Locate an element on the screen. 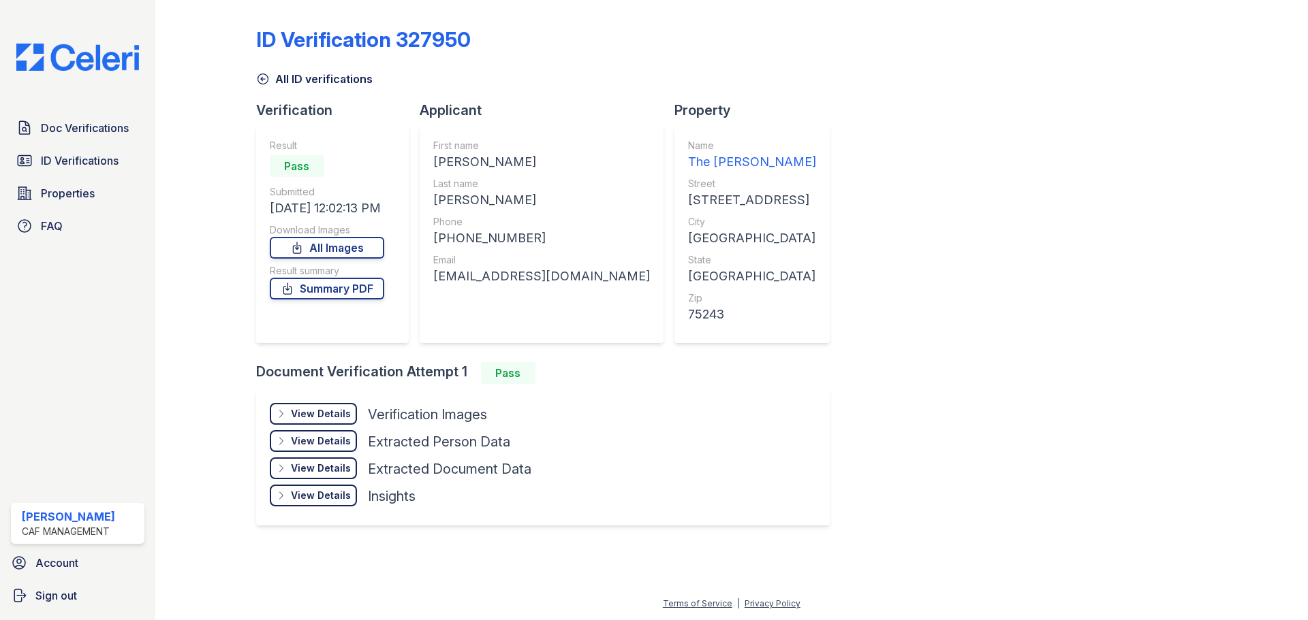 This screenshot has width=1308, height=620. a: FAQ is located at coordinates (78, 226).